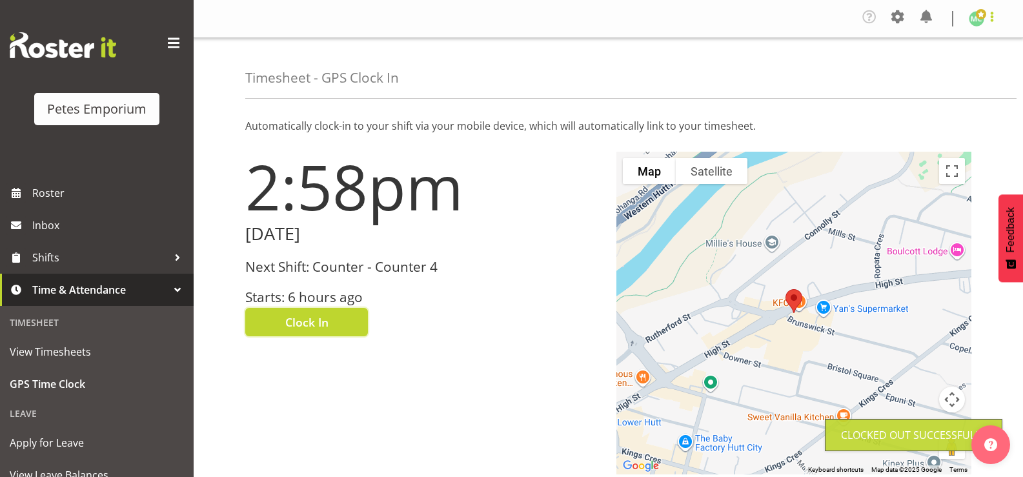 The image size is (1023, 477). I want to click on a: GPS Time Clock, so click(97, 384).